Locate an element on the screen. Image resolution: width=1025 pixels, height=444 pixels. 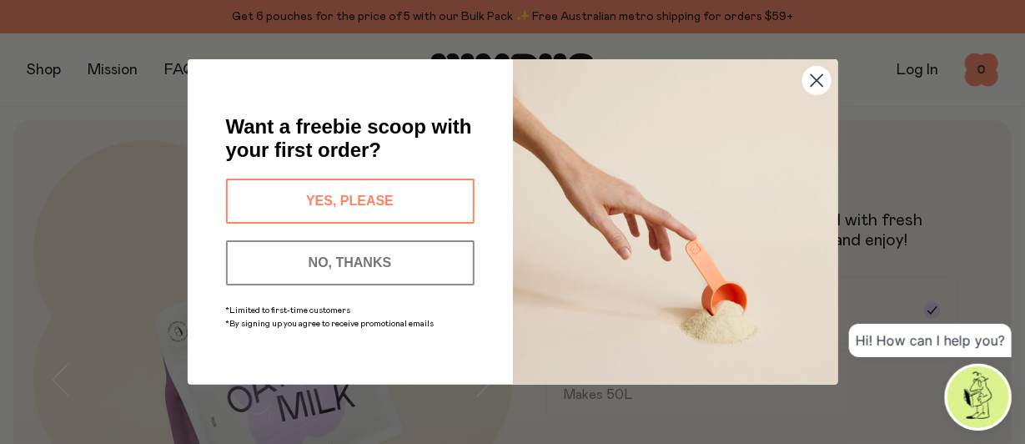
span: *Limited to first-time customers is located at coordinates (289, 310).